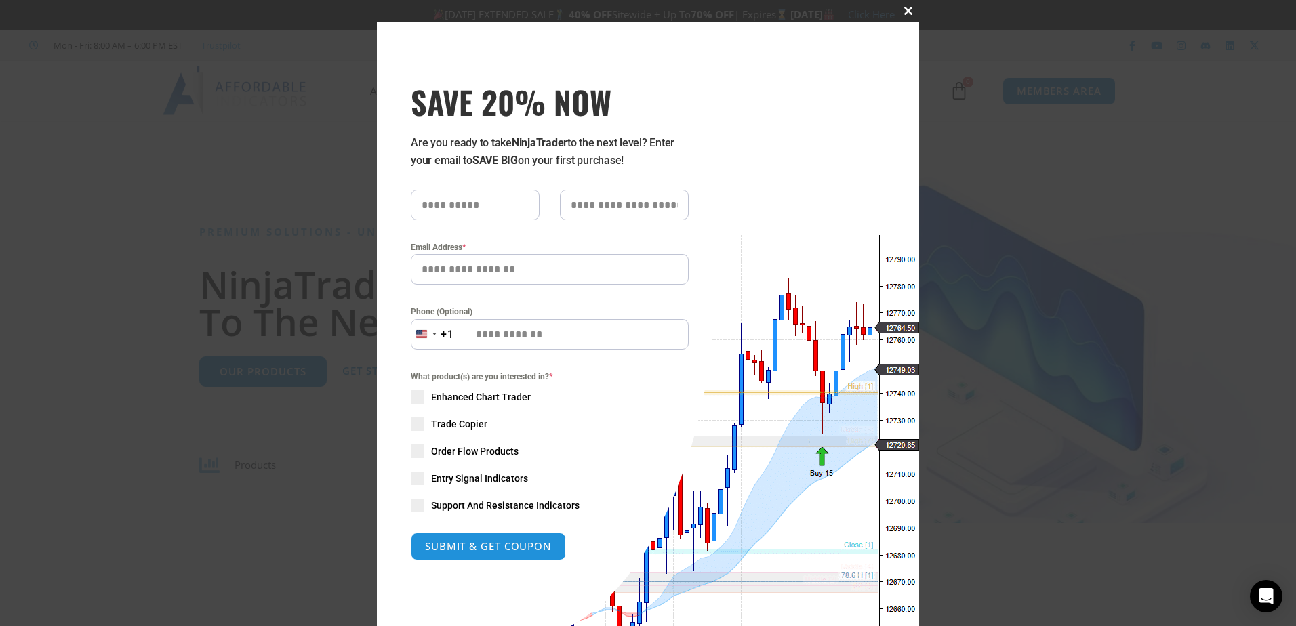 Image resolution: width=1296 pixels, height=626 pixels. What do you see at coordinates (550, 152) in the screenshot?
I see `p: Are you ready to take to the next level? Enter your email to on your first purchase!` at bounding box center [550, 152].